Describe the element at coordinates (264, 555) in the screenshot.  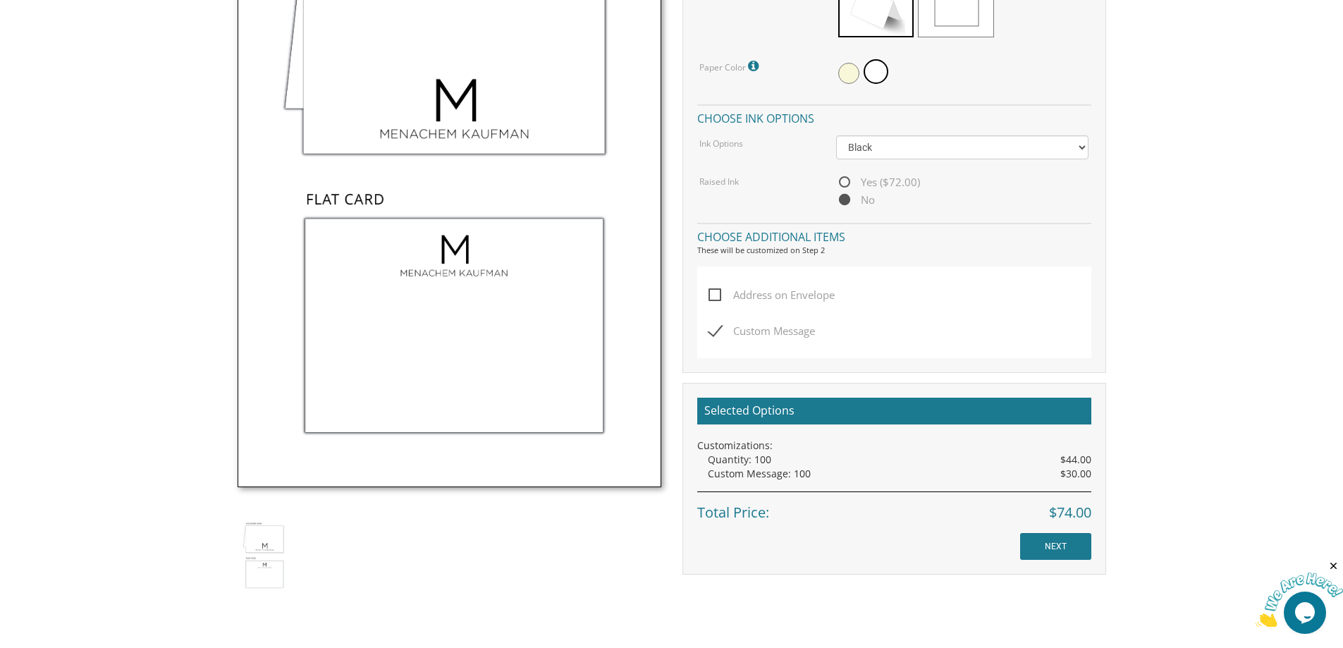
I see `img: bm-informals-01.jpg` at that location.